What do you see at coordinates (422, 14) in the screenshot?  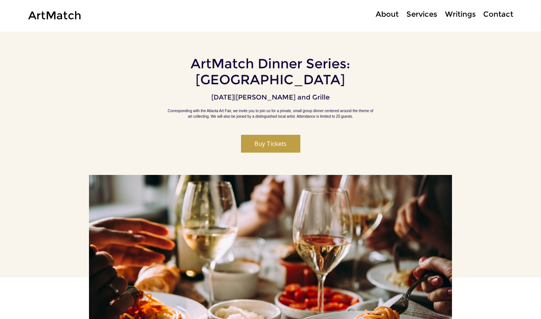 I see `p: Services` at bounding box center [422, 14].